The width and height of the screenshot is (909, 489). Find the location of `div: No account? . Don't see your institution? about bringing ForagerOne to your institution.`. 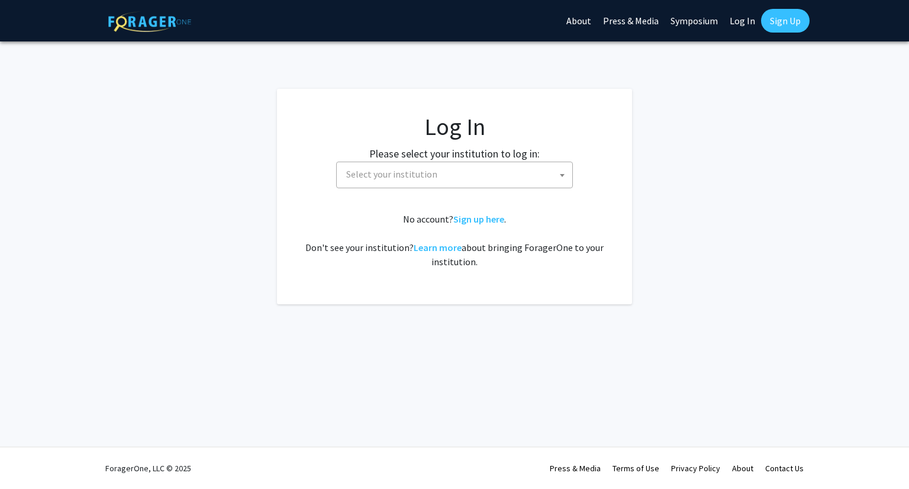

div: No account? . Don't see your institution? about bringing ForagerOne to your institution. is located at coordinates (455, 240).